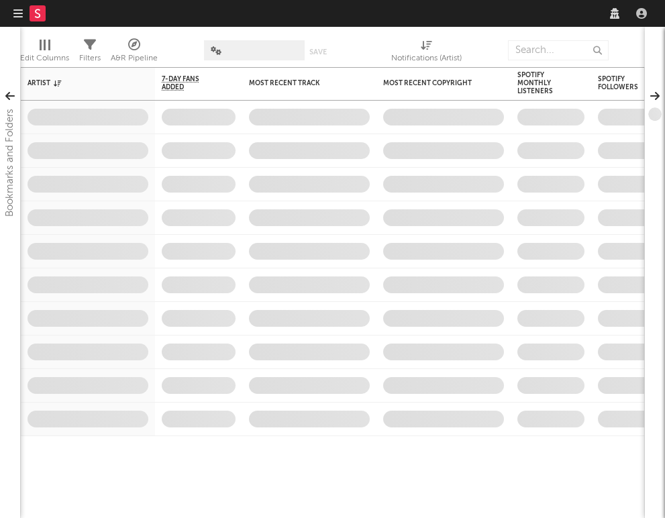  Describe the element at coordinates (78, 83) in the screenshot. I see `div: Artist` at that location.